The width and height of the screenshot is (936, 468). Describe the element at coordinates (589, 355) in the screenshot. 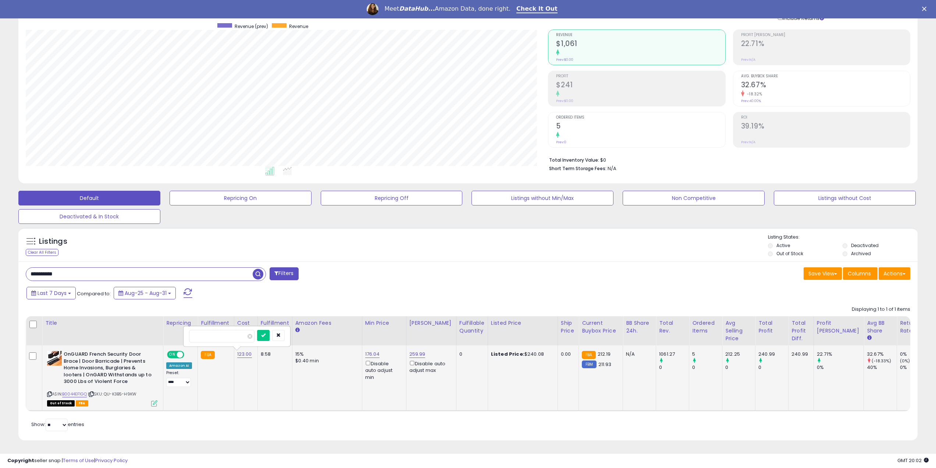

I see `small: FBA` at that location.